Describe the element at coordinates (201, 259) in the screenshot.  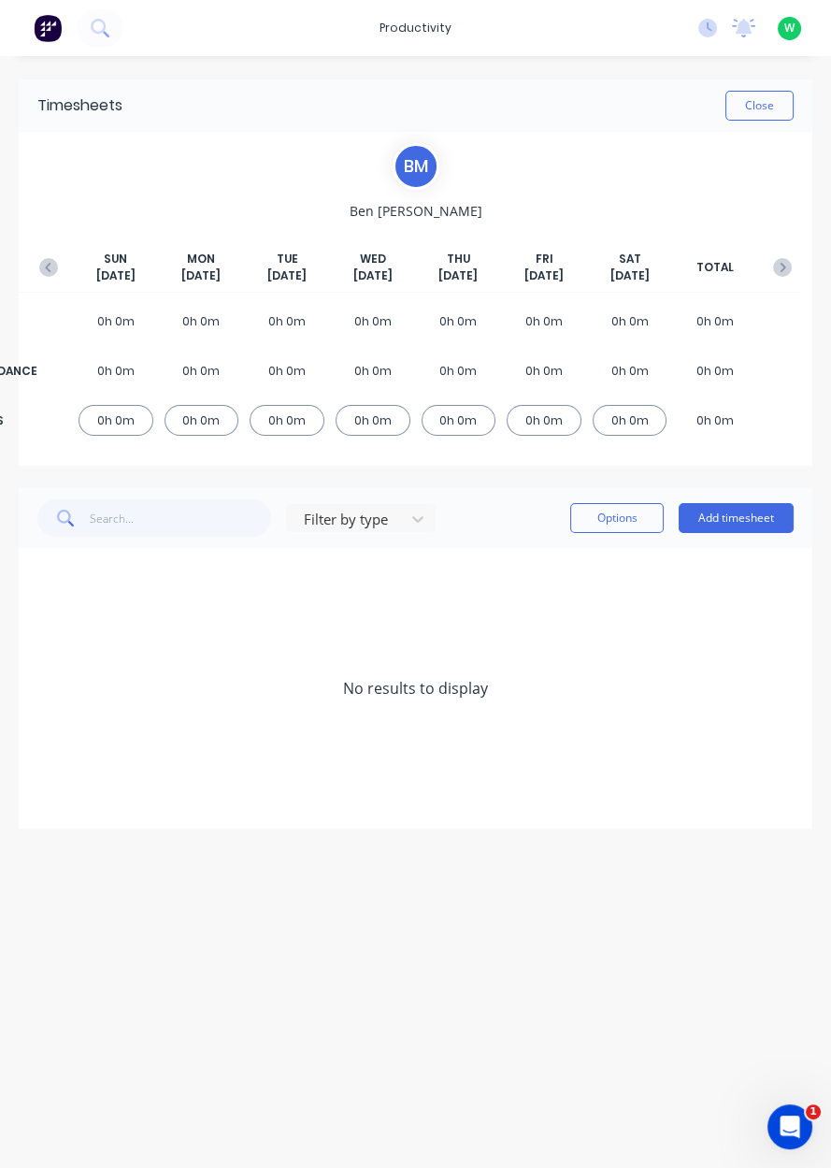
I see `span: MON` at that location.